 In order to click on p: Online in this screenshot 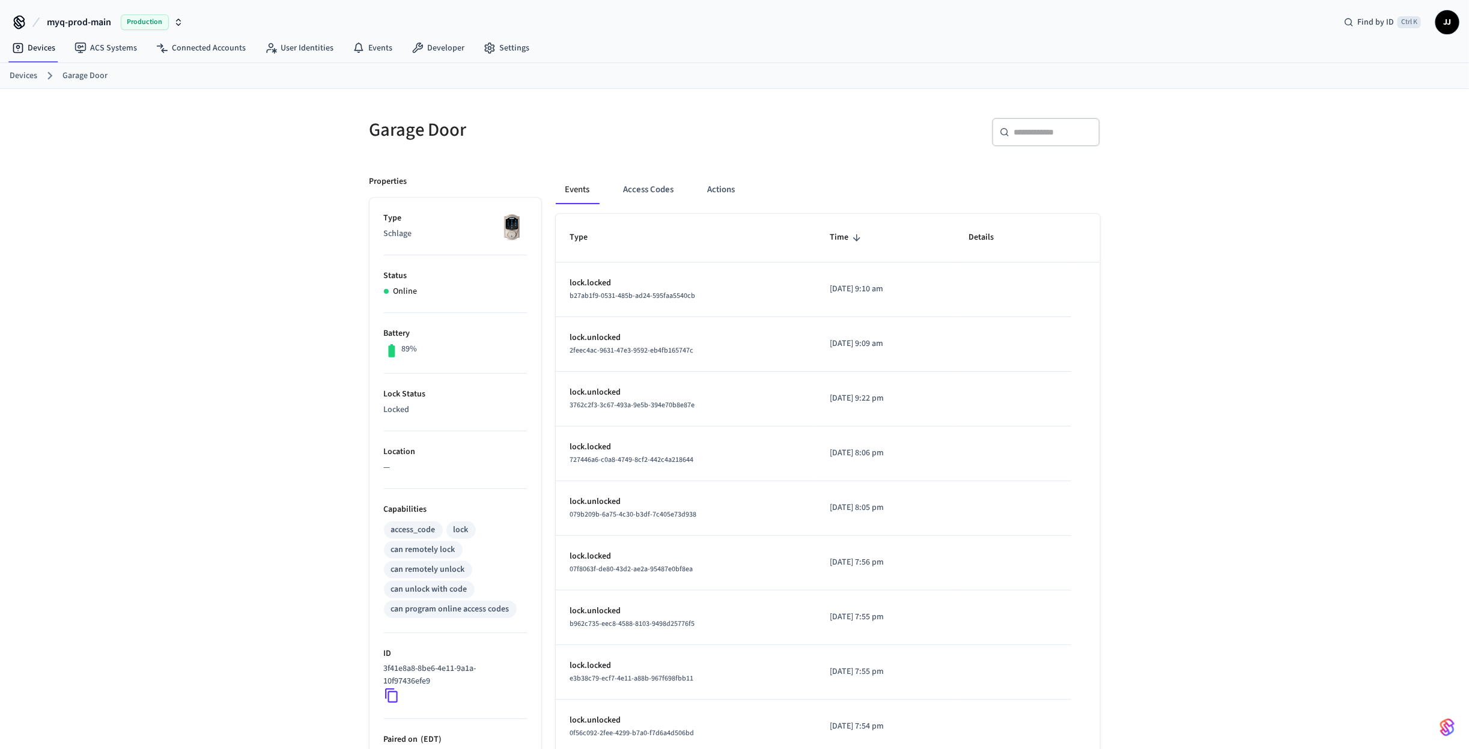, I will do `click(405, 291)`.